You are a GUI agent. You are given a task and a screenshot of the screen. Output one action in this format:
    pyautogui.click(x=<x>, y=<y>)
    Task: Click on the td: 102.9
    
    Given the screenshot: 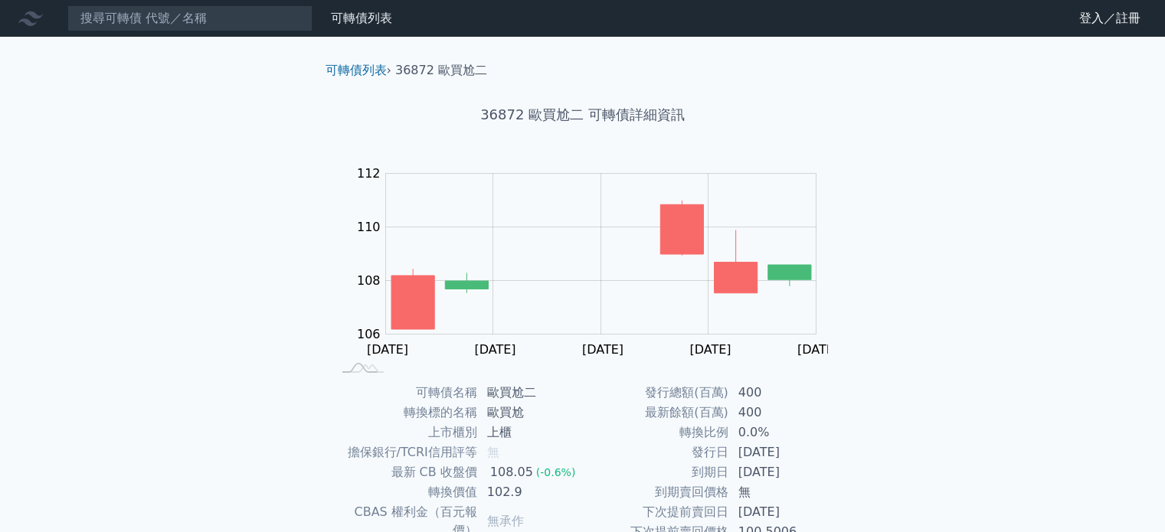 What is the action you would take?
    pyautogui.click(x=530, y=492)
    